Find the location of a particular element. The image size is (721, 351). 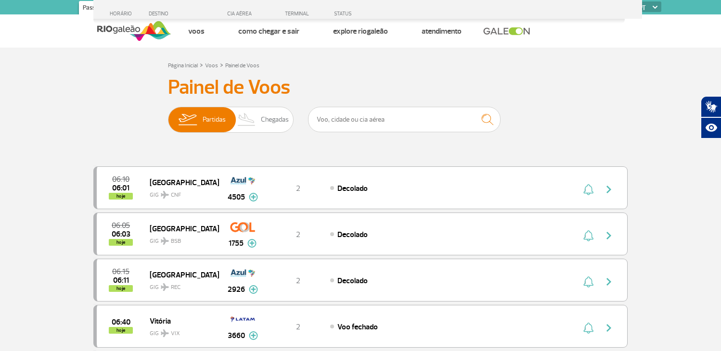

span: Voo fechado is located at coordinates (358, 327).